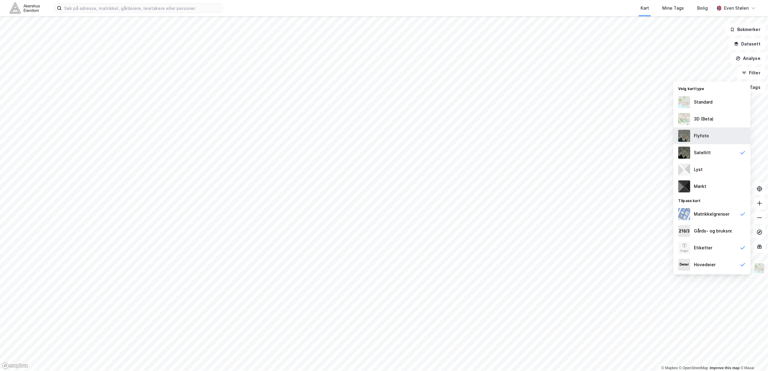  Describe the element at coordinates (684, 187) in the screenshot. I see `img: nCdM7BzjoCAAAAAElFTkSuQmCC` at that location.